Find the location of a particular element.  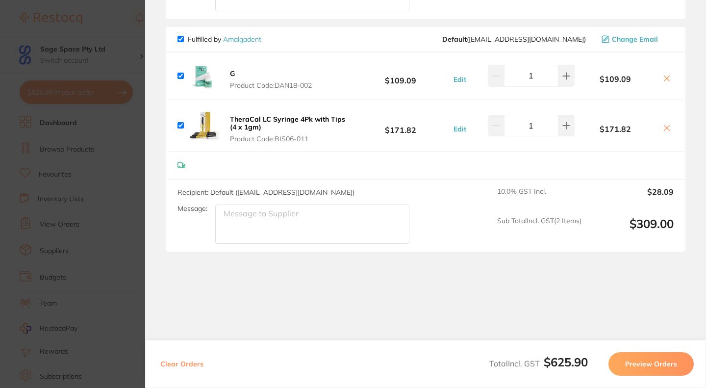

p: Fulfilled by is located at coordinates (224, 39).